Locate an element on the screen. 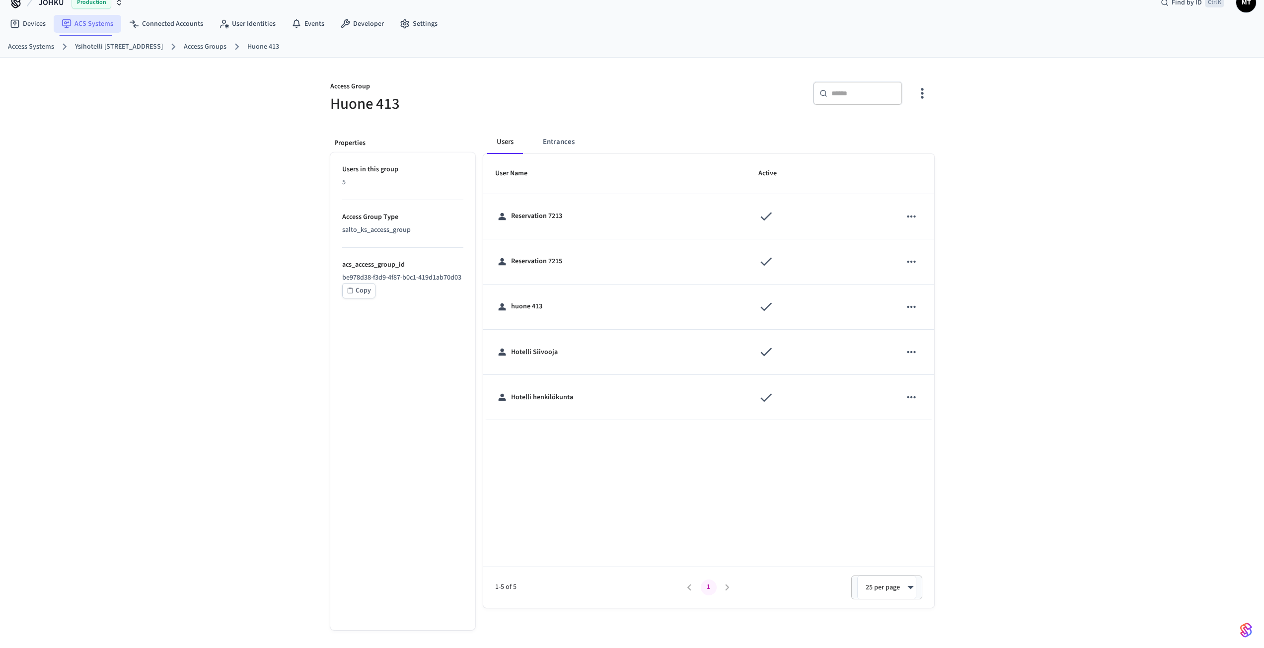 This screenshot has width=1264, height=648. p: Hotelli Siivooja is located at coordinates (535, 352).